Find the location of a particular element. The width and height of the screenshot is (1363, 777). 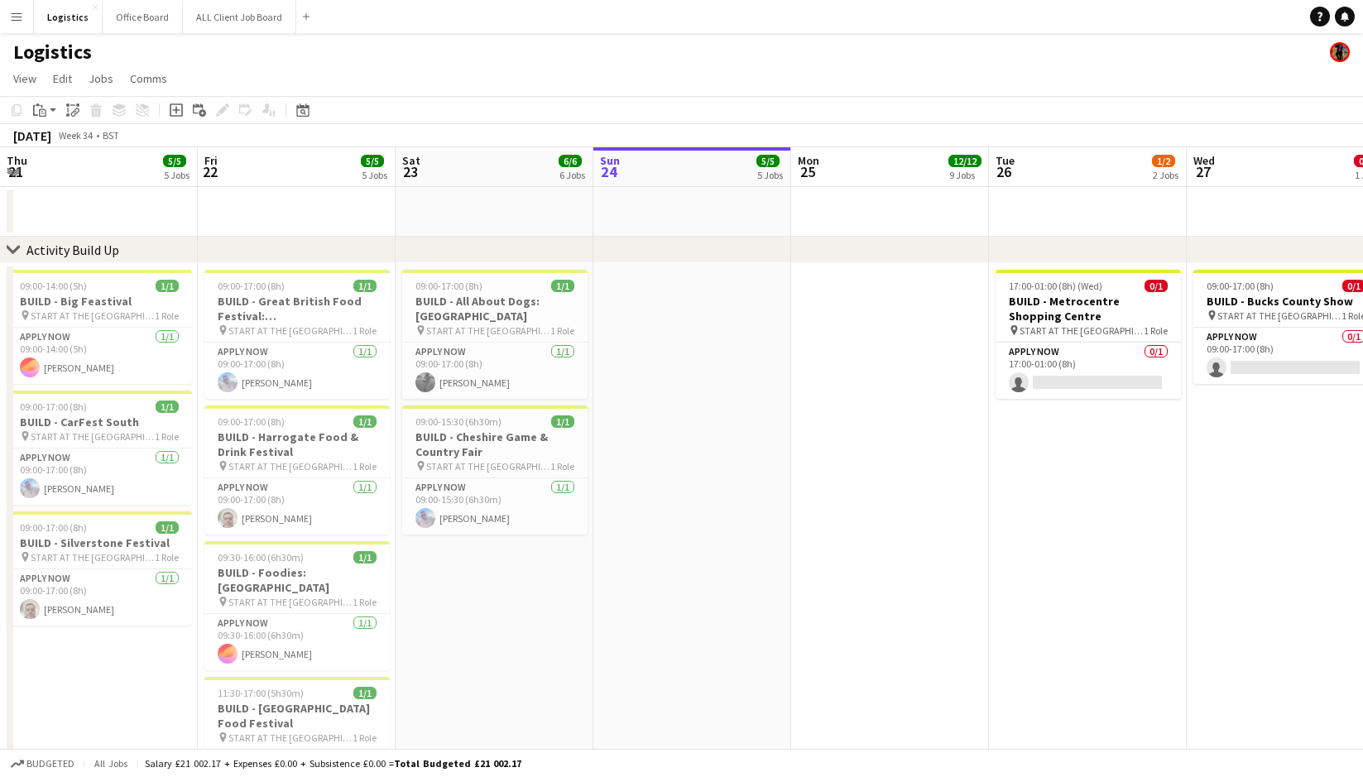

h3: BUILD - Metrocentre Shopping Centre is located at coordinates (1088, 309).